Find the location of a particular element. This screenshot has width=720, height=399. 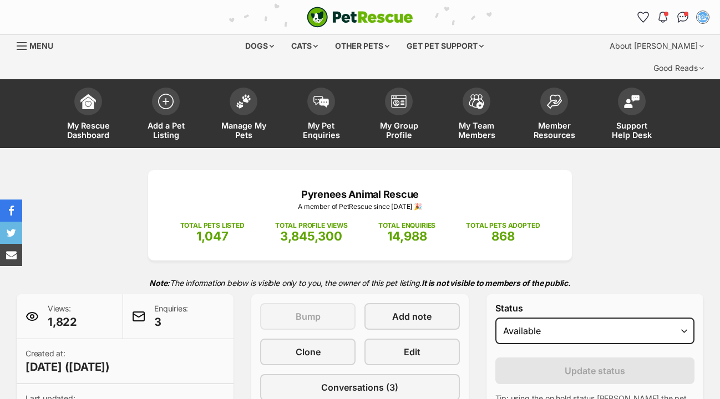

button: My account is located at coordinates (703, 17).